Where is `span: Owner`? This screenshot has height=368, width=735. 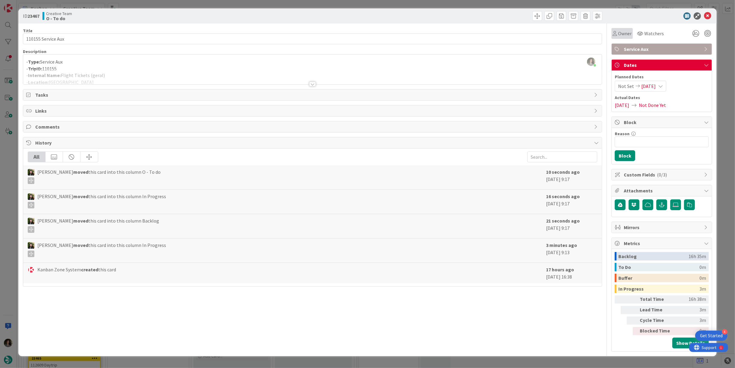
span: Owner is located at coordinates (625, 33).